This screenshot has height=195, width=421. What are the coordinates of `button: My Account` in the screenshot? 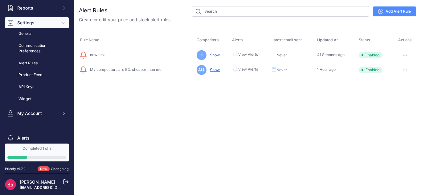 It's located at (37, 113).